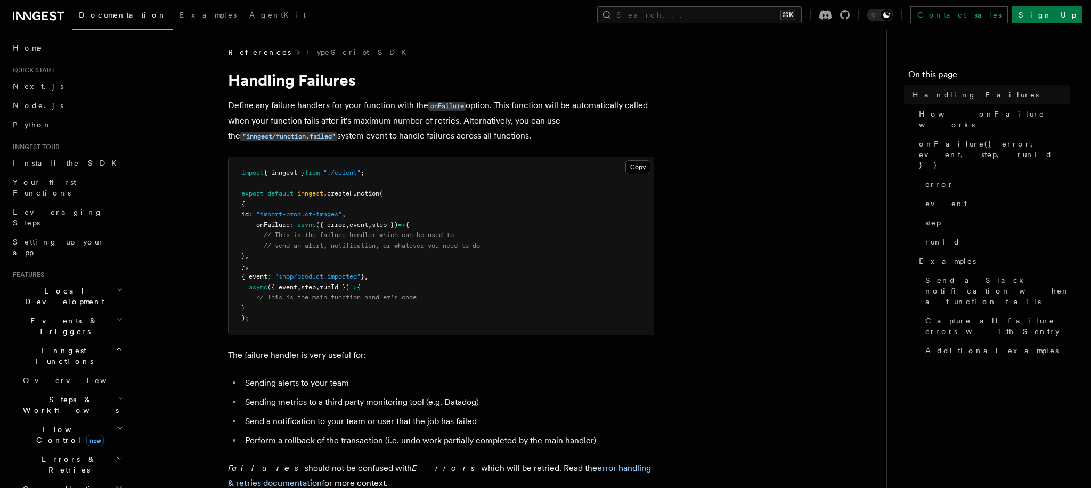 Image resolution: width=1091 pixels, height=488 pixels. What do you see at coordinates (67, 48) in the screenshot?
I see `a: Home` at bounding box center [67, 48].